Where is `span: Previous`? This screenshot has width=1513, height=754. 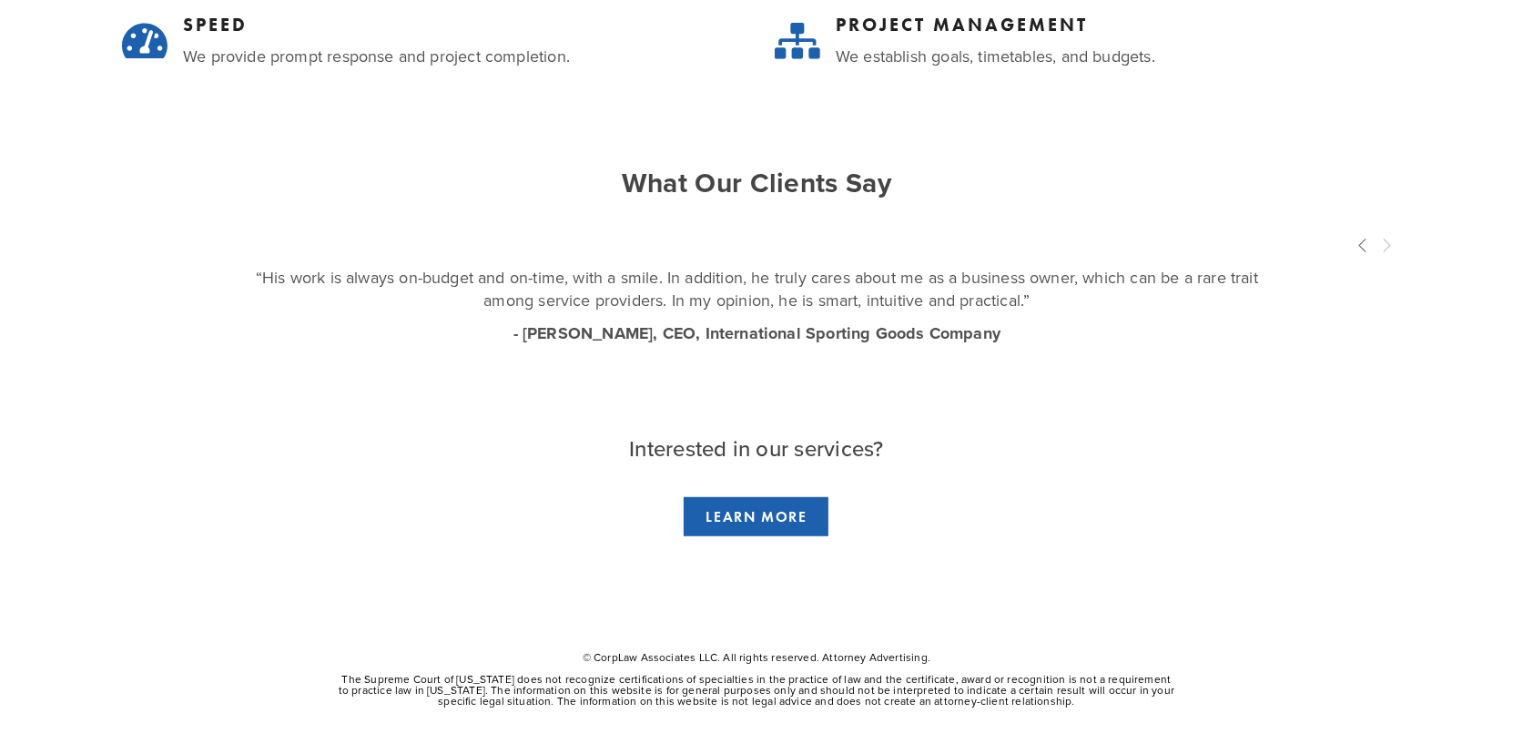
span: Previous is located at coordinates (1362, 244).